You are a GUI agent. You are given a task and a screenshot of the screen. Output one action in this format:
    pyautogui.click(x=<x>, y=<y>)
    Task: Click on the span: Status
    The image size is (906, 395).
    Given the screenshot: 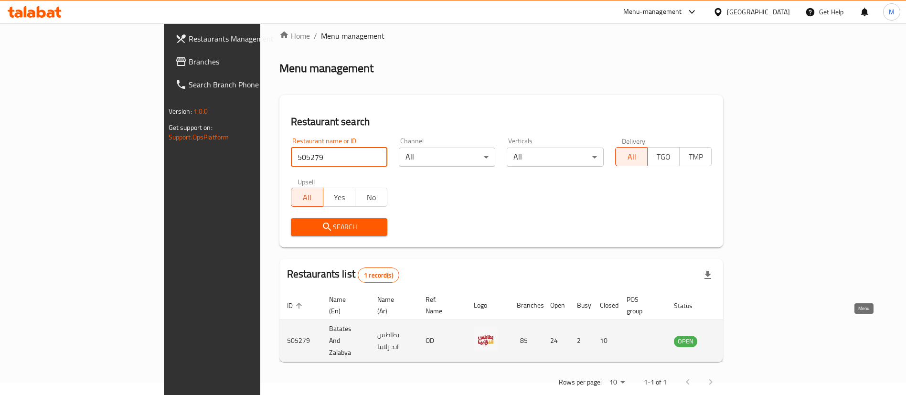 What is the action you would take?
    pyautogui.click(x=689, y=306)
    